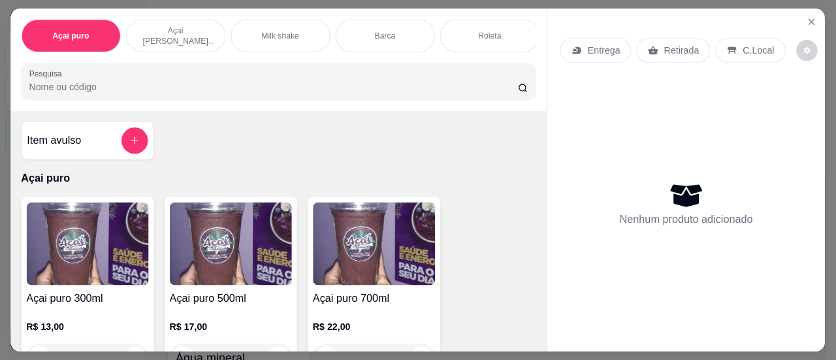  Describe the element at coordinates (682, 50) in the screenshot. I see `p: Retirada` at that location.